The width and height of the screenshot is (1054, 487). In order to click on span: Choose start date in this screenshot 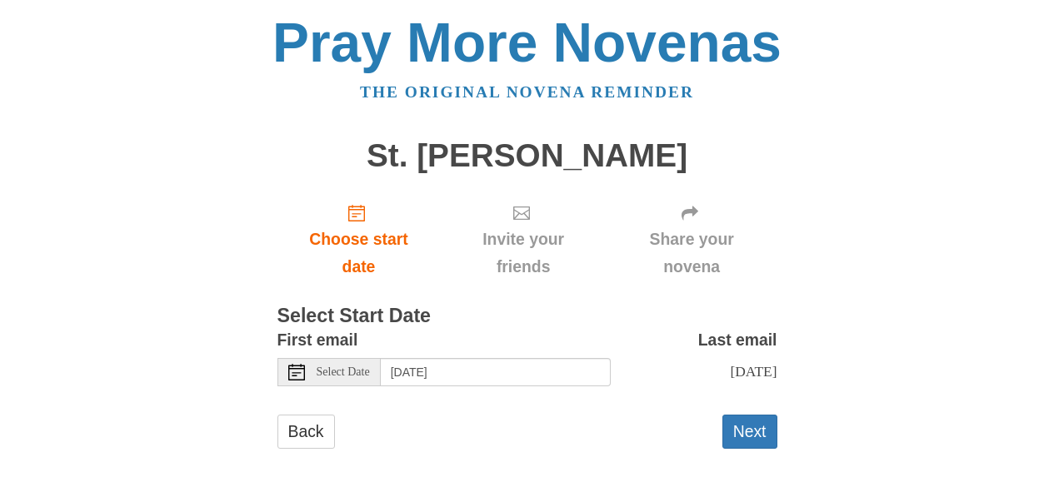, I will do `click(359, 253)`.